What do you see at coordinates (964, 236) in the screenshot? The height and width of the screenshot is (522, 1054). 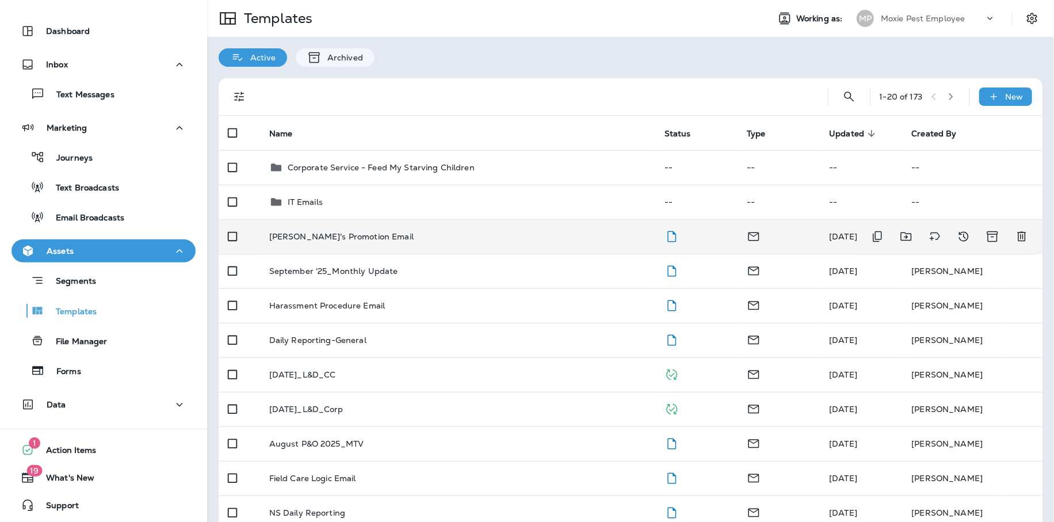 I see `button: View Changelog` at bounding box center [964, 236].